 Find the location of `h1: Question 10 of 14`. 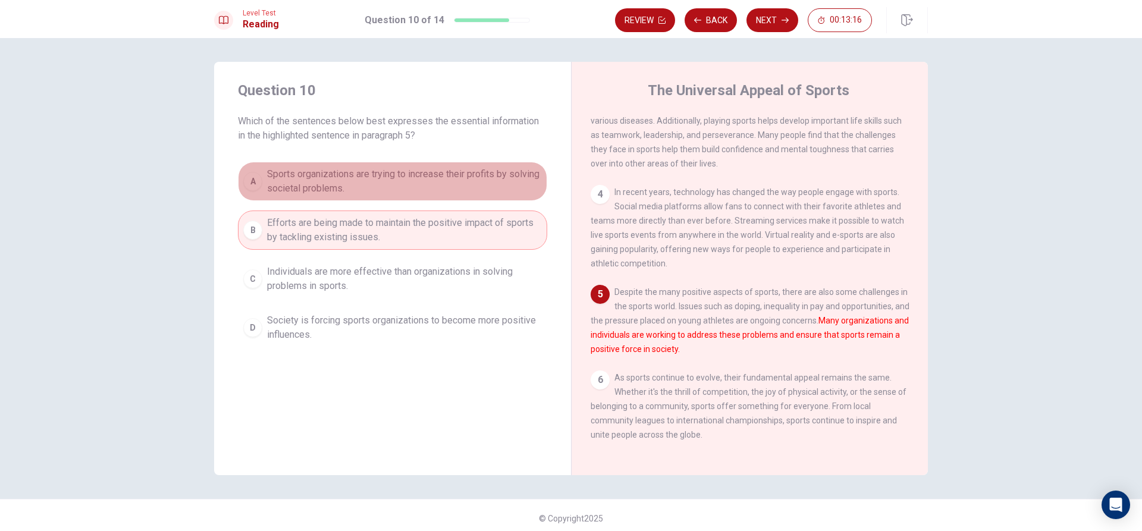

h1: Question 10 of 14 is located at coordinates (404, 20).